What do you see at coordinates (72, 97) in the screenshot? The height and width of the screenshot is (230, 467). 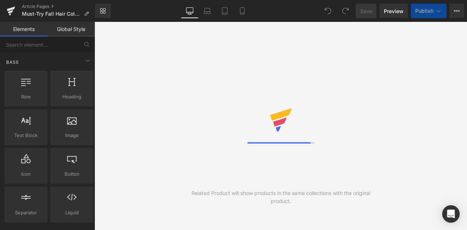 I see `span: Heading` at bounding box center [72, 97].